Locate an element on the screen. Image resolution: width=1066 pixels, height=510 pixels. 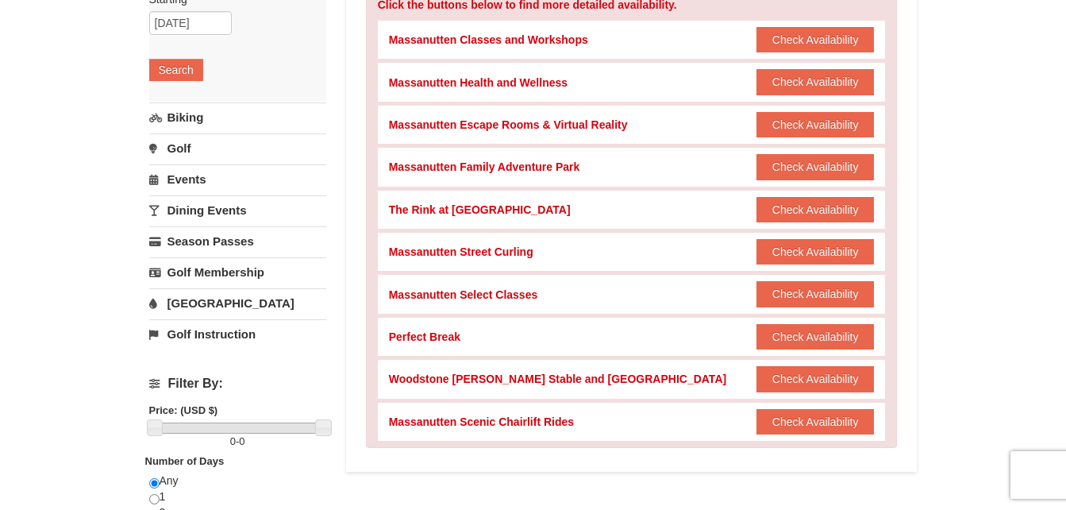
strong: Price: (USD $) is located at coordinates (183, 410).